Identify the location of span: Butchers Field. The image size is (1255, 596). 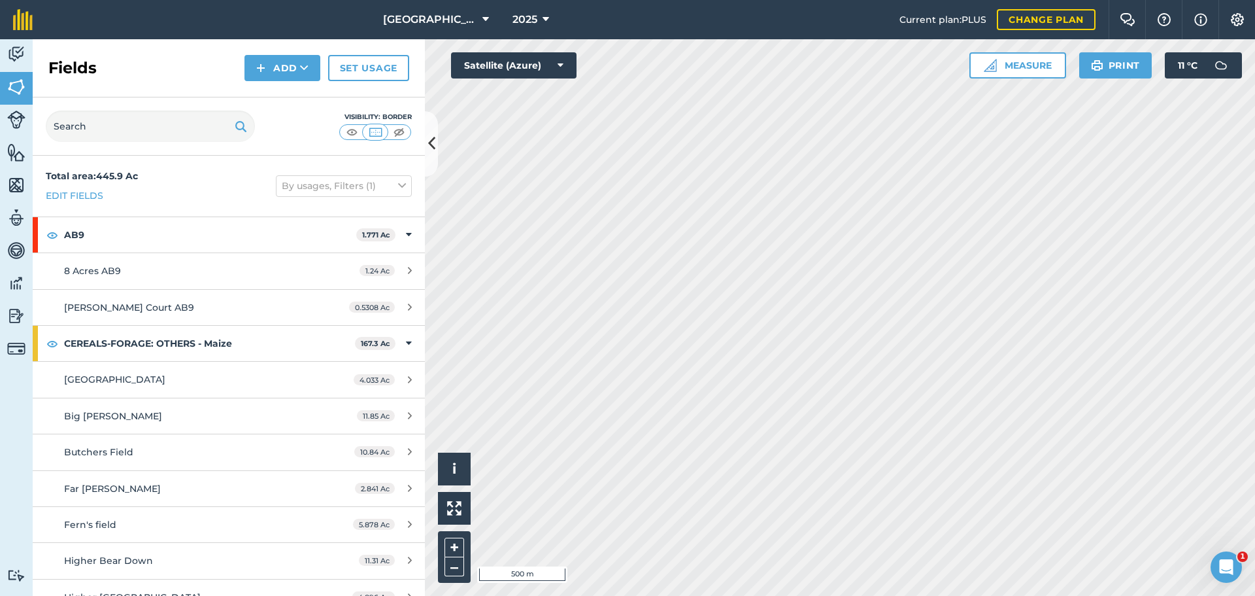
(99, 452).